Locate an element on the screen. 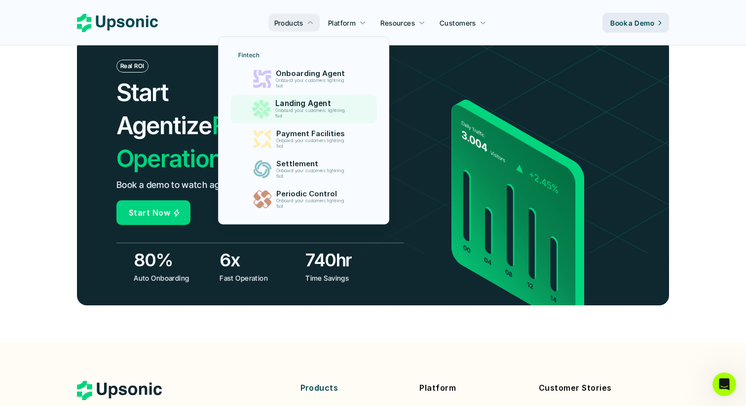 This screenshot has height=406, width=746. p: Start Now is located at coordinates (150, 213).